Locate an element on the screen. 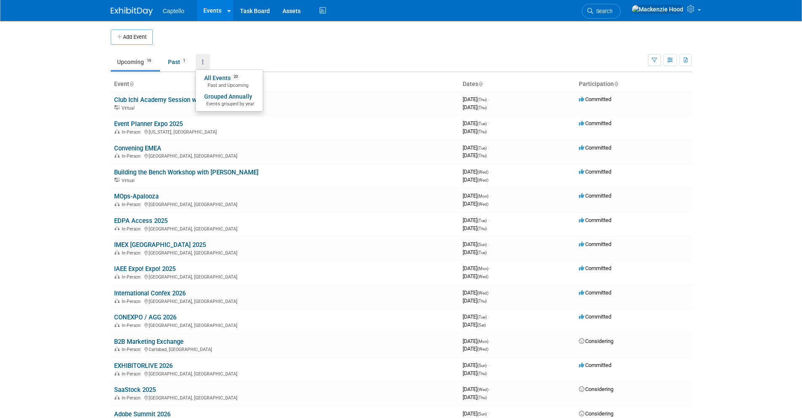  a: Search is located at coordinates (601, 11).